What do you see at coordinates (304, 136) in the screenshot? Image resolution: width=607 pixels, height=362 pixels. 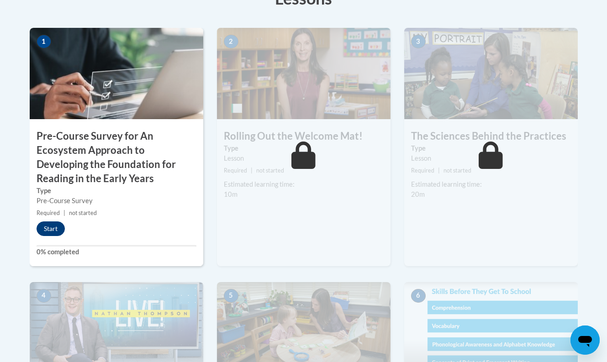 I see `h3: Rolling Out the Welcome Mat!` at bounding box center [304, 136].